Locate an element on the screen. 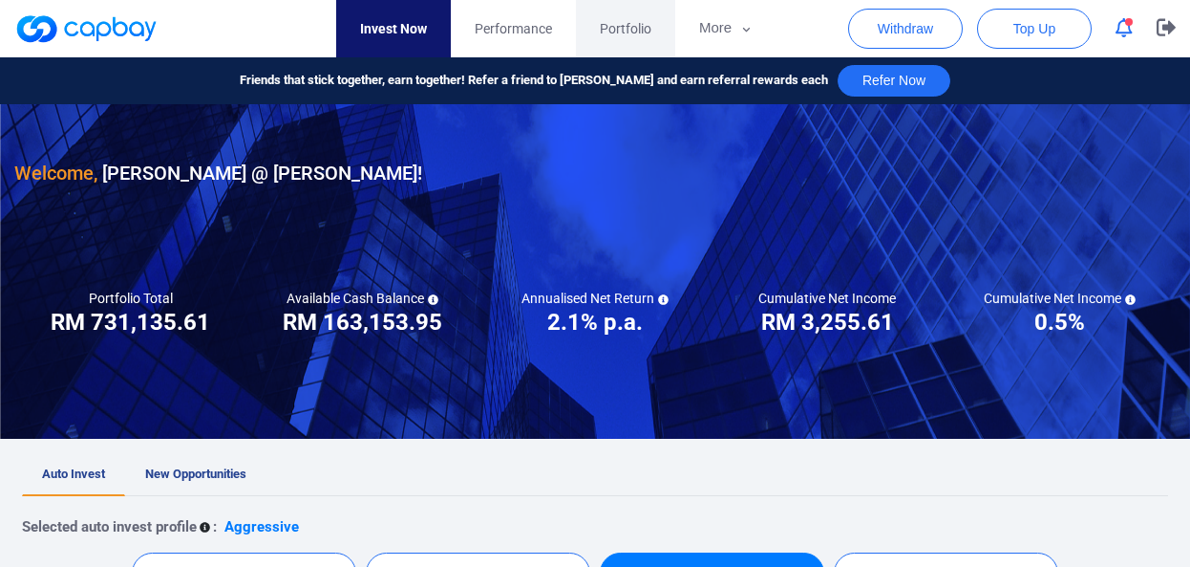 The width and height of the screenshot is (1190, 567). button: Top Up is located at coordinates (1035, 29).